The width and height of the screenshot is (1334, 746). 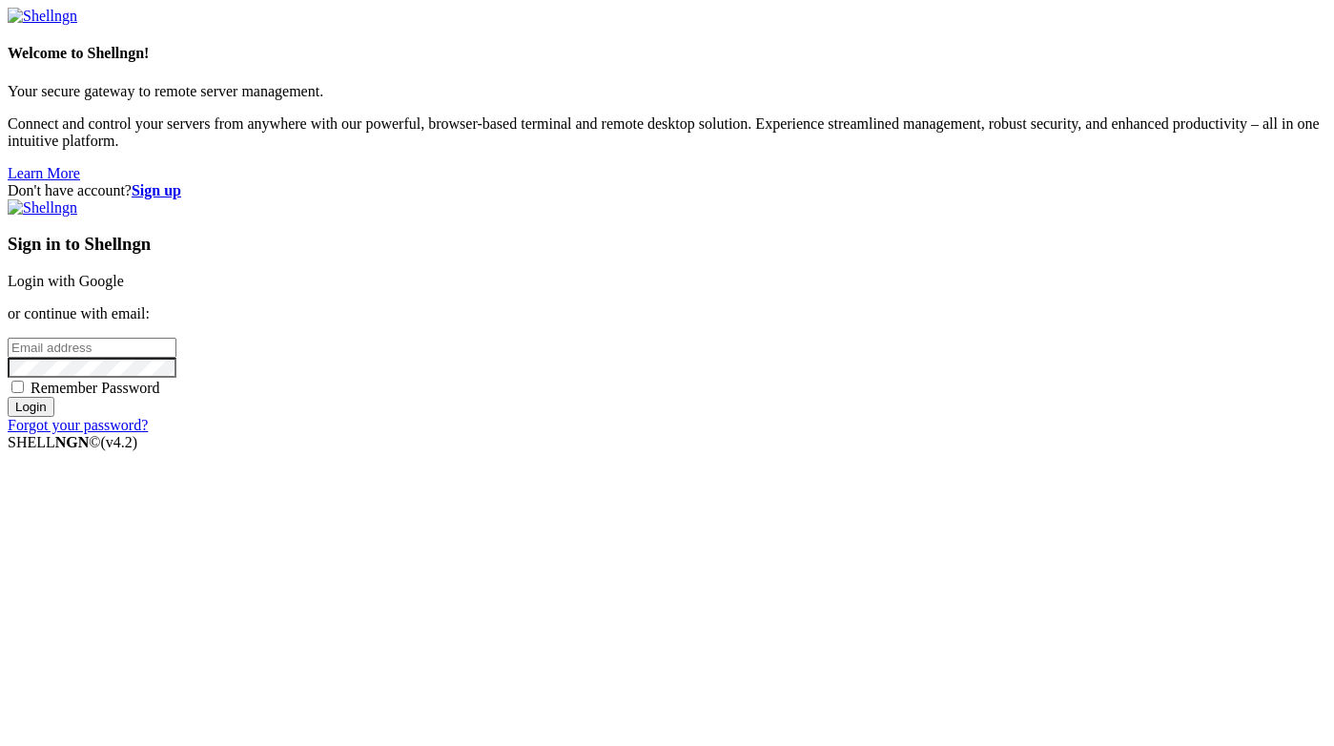 What do you see at coordinates (44, 173) in the screenshot?
I see `a: Learn More` at bounding box center [44, 173].